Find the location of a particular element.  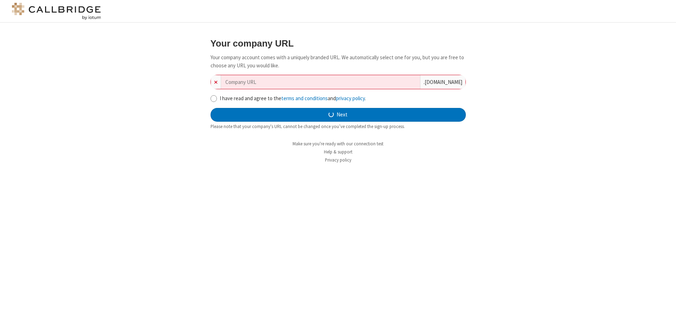

button: Next is located at coordinates (338, 115).